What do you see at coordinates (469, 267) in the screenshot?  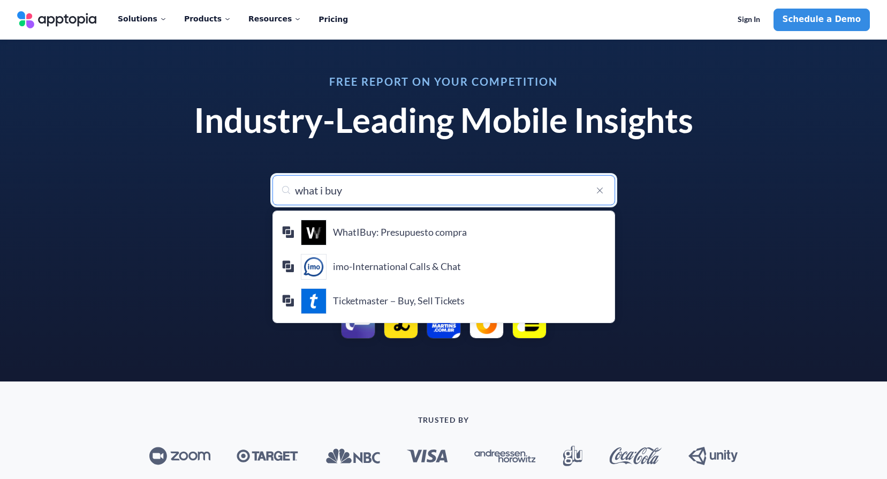 I see `h4: imo-International Calls & Chat` at bounding box center [469, 267].